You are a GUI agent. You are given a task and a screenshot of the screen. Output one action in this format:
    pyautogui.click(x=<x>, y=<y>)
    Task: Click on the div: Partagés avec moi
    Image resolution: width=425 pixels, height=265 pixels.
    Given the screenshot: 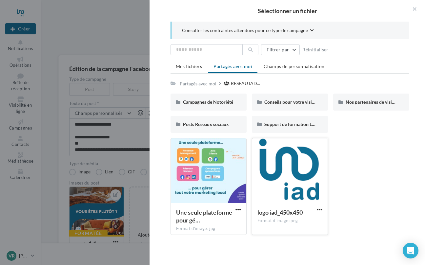 What is the action you would take?
    pyautogui.click(x=198, y=84)
    